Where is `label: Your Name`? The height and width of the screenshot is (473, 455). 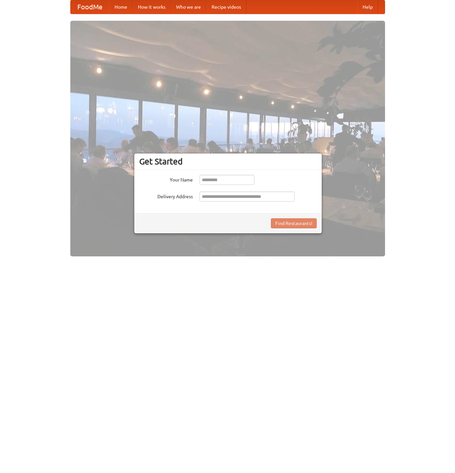 label: Your Name is located at coordinates (166, 179).